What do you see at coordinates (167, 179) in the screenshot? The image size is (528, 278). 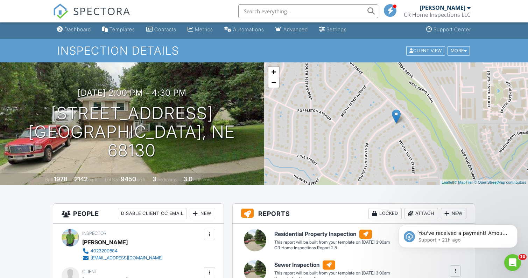 I see `span: bedrooms` at bounding box center [167, 179].